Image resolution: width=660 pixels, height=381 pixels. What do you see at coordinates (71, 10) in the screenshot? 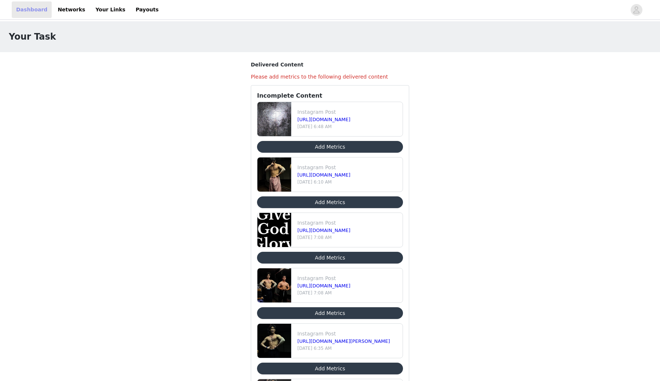
I see `a: Networks` at bounding box center [71, 10].